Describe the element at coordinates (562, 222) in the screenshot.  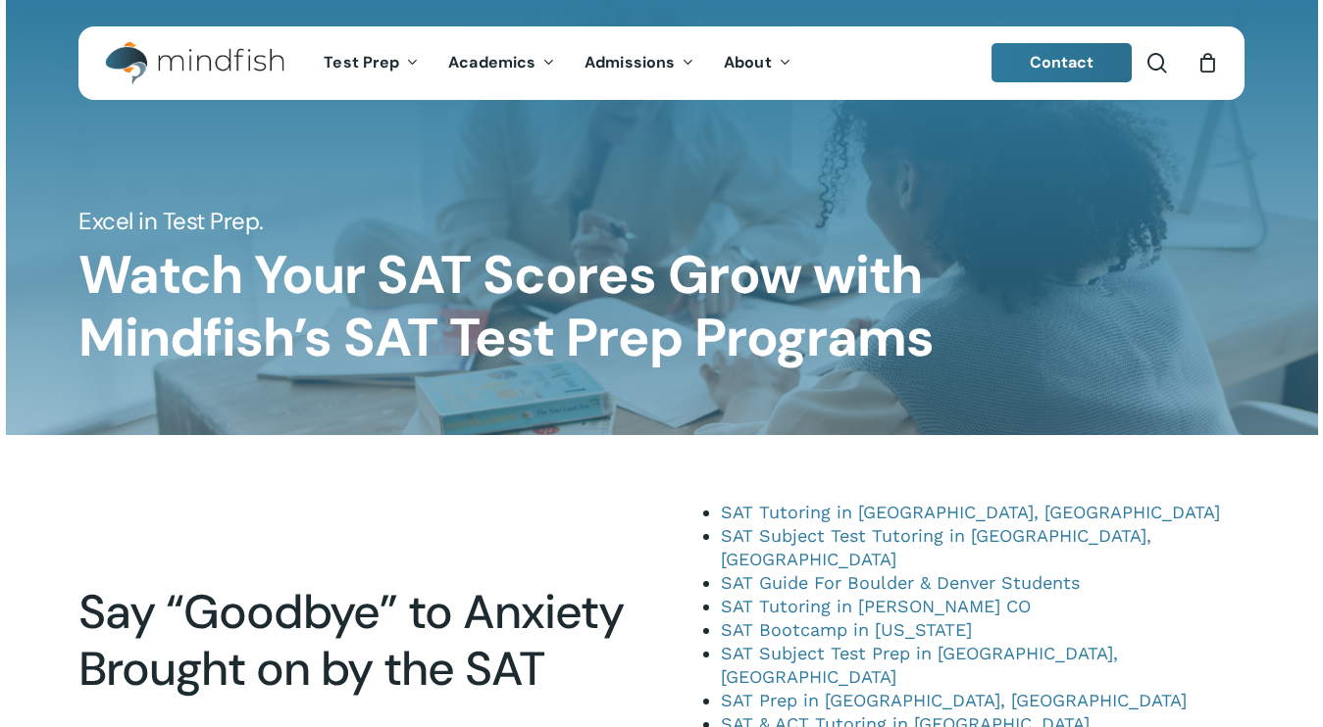
I see `h5: Excel in Test Prep.` at that location.